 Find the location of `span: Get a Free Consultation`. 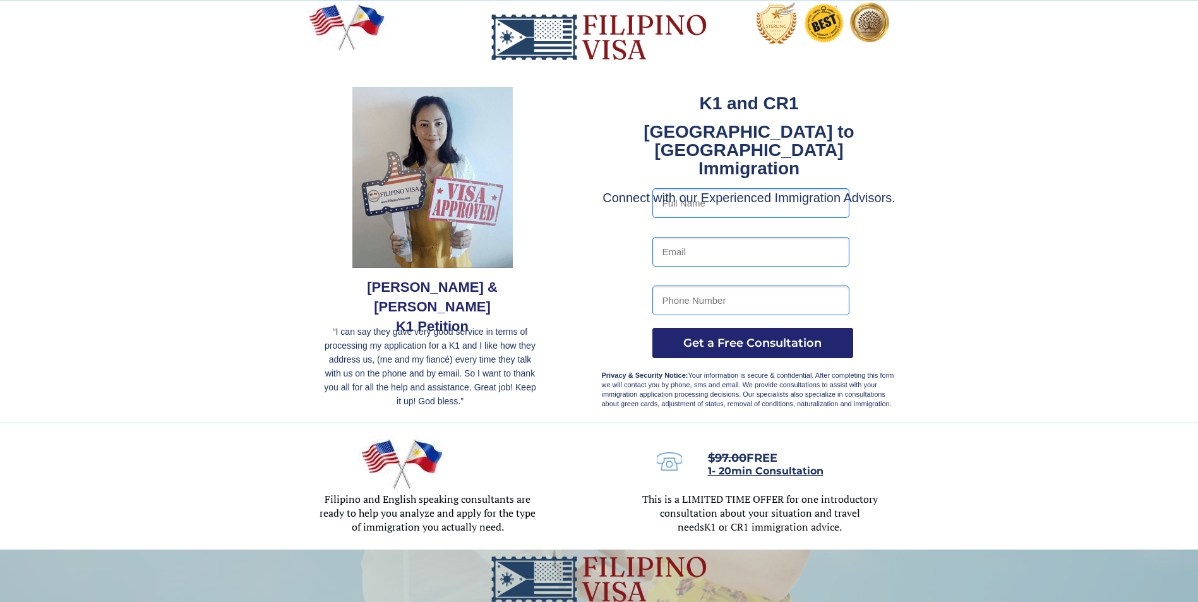

span: Get a Free Consultation is located at coordinates (753, 343).